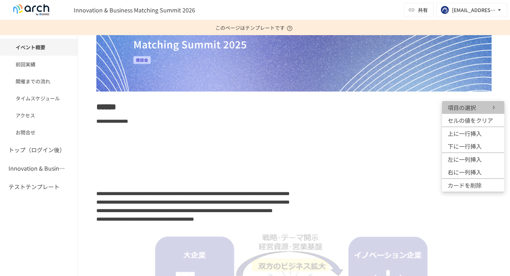  Describe the element at coordinates (471, 120) in the screenshot. I see `span: セルの値をクリア` at that location.